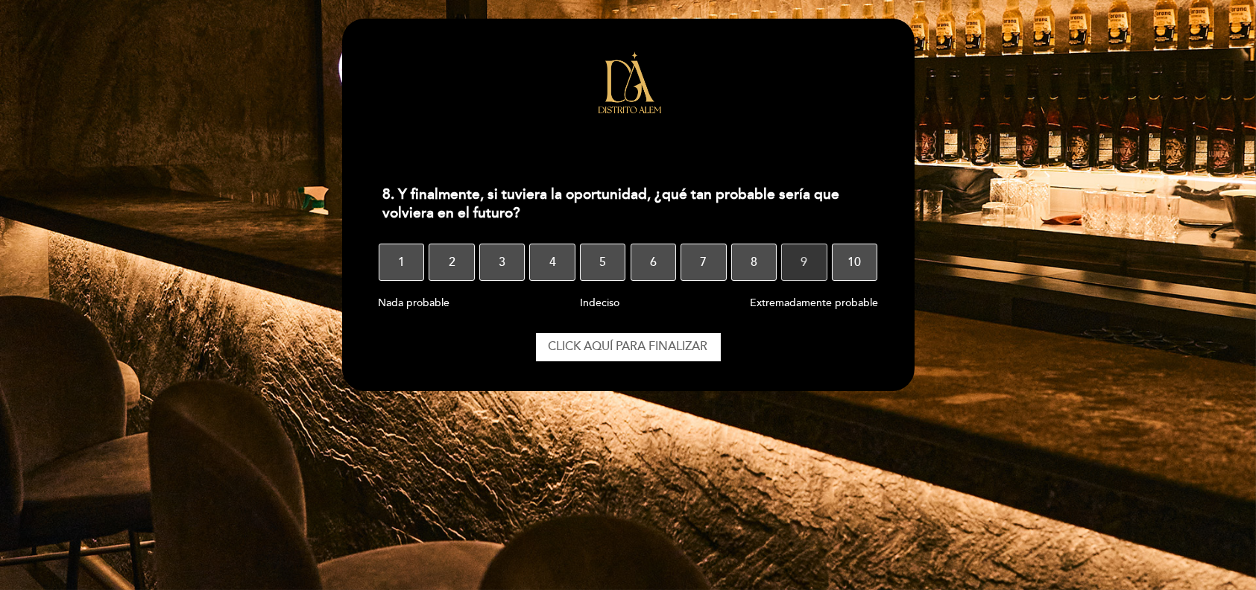  What do you see at coordinates (552, 262) in the screenshot?
I see `span: 4` at bounding box center [552, 262].